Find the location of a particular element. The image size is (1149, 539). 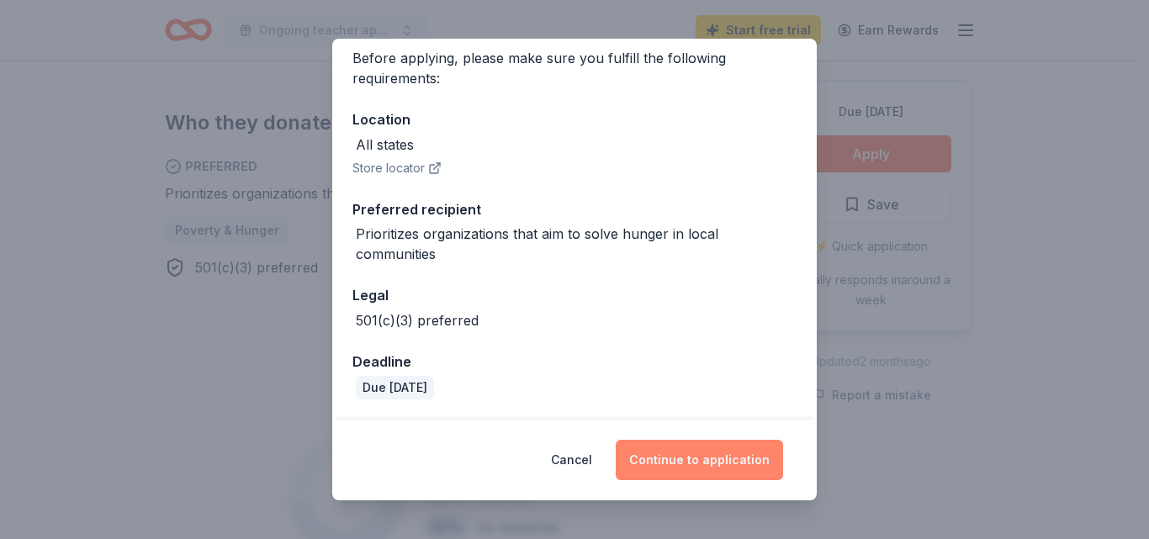

div: Prioritizes organizations that aim to solve hunger in local communities is located at coordinates (576, 244).